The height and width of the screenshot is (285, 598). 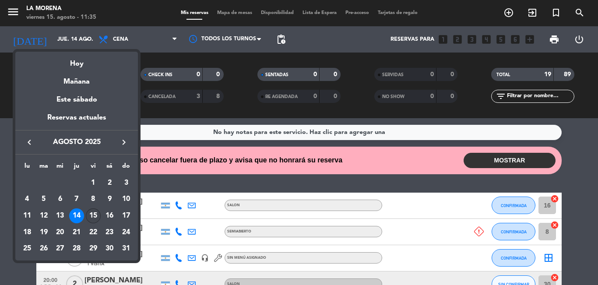 I want to click on td: 23 de agosto de 2025, so click(x=110, y=232).